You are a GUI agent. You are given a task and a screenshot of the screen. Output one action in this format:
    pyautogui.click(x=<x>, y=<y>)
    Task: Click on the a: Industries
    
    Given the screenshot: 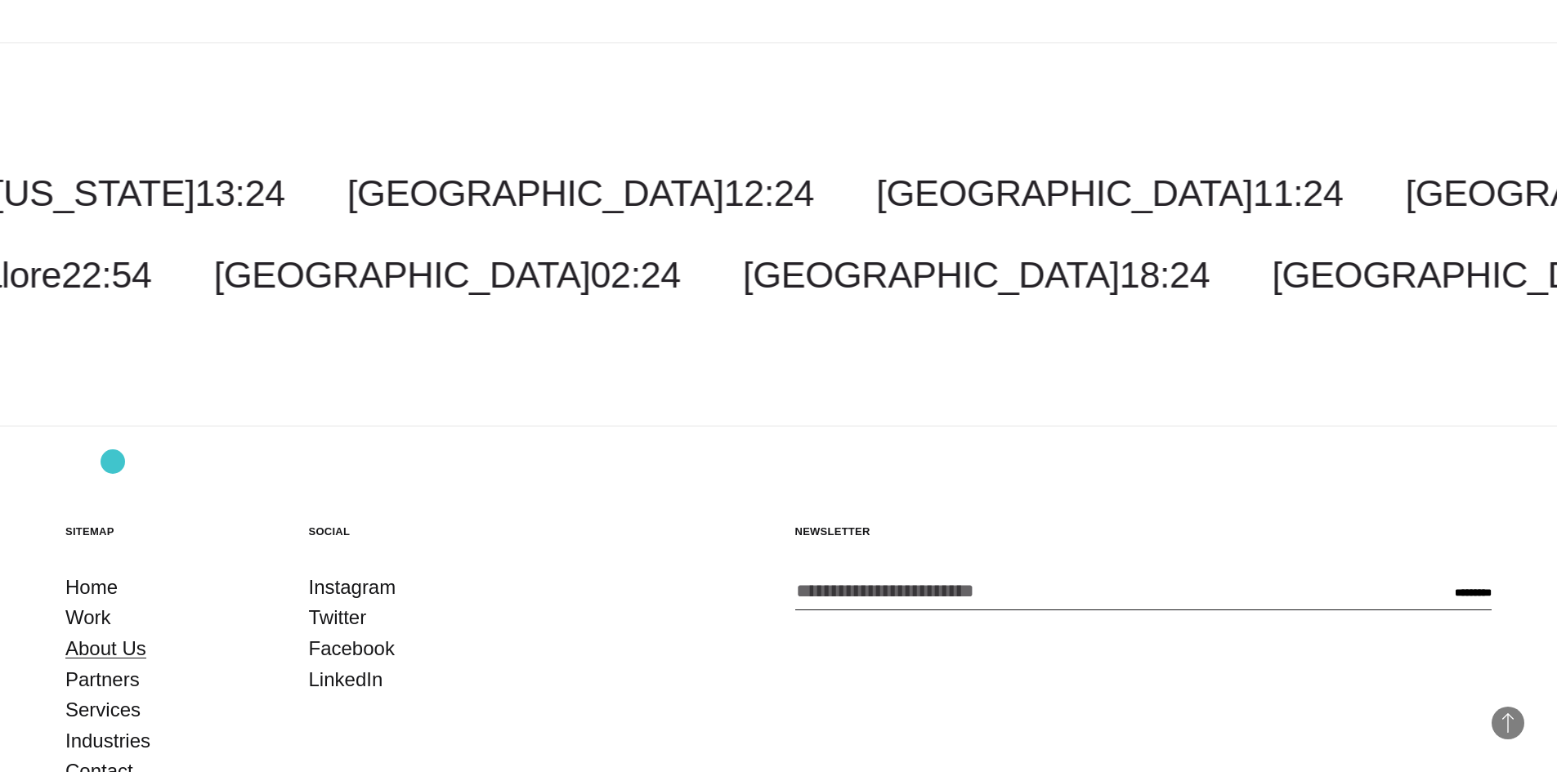 What is the action you would take?
    pyautogui.click(x=108, y=741)
    